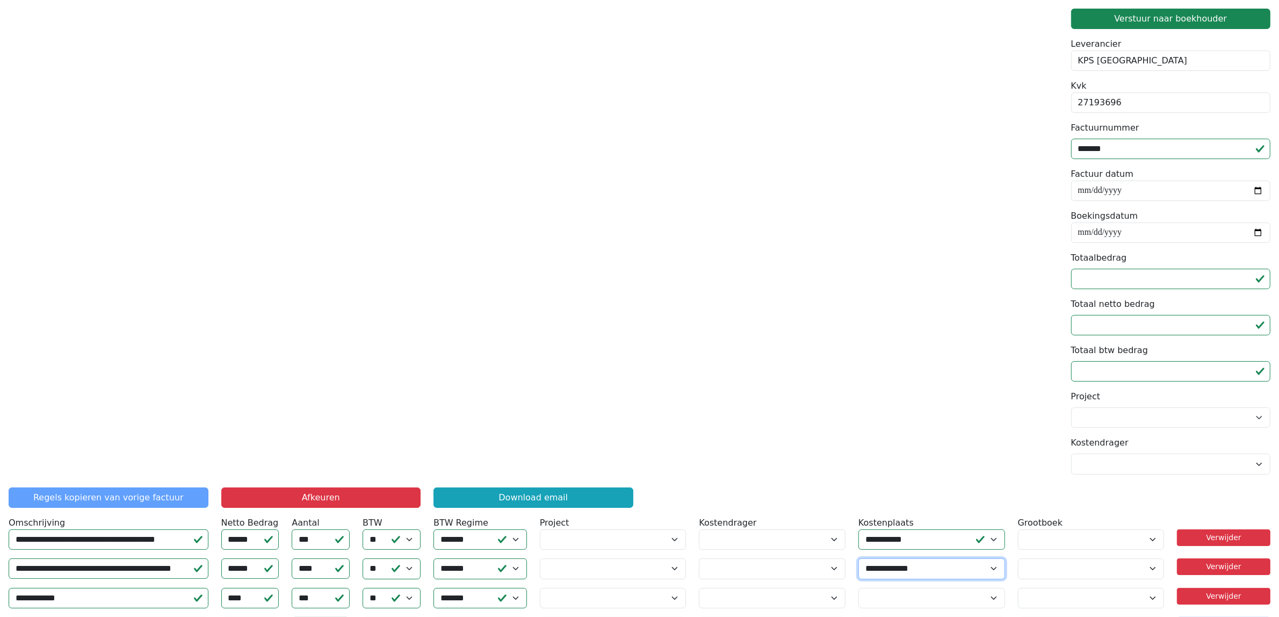  What do you see at coordinates (1099, 258) in the screenshot?
I see `label: Totaalbedrag` at bounding box center [1099, 258].